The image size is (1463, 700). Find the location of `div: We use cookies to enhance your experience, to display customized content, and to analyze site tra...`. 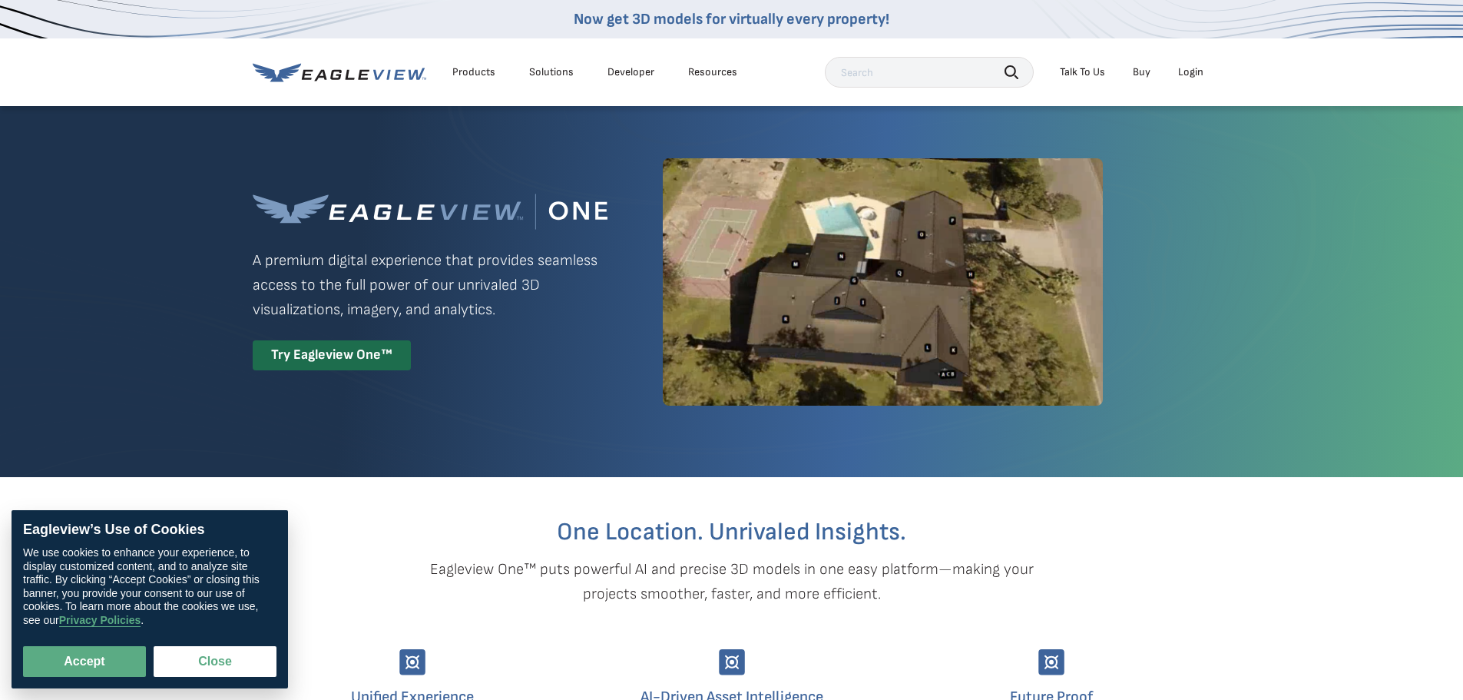

div: We use cookies to enhance your experience, to display customized content, and to analyze site tra... is located at coordinates (150, 586).